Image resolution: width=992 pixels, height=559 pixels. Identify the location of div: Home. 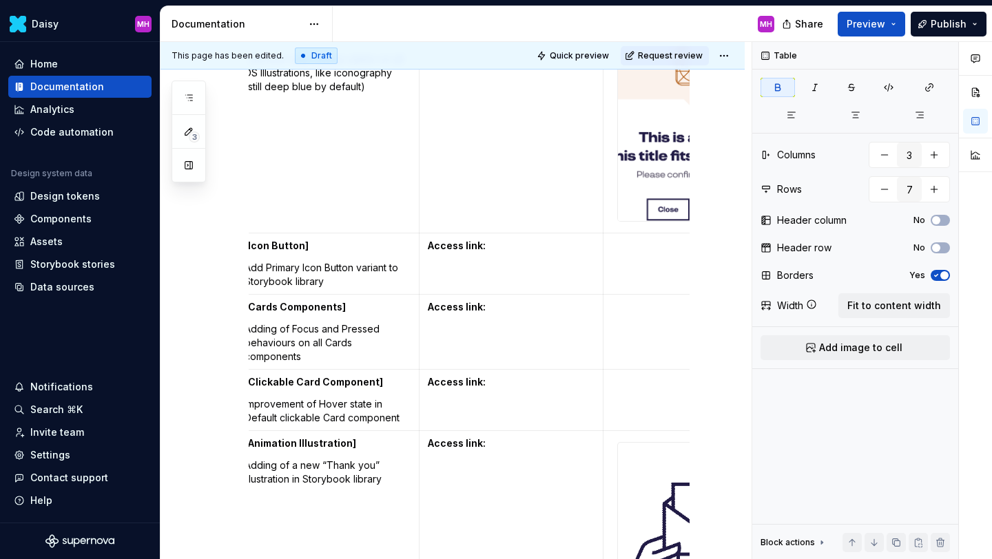
(44, 64).